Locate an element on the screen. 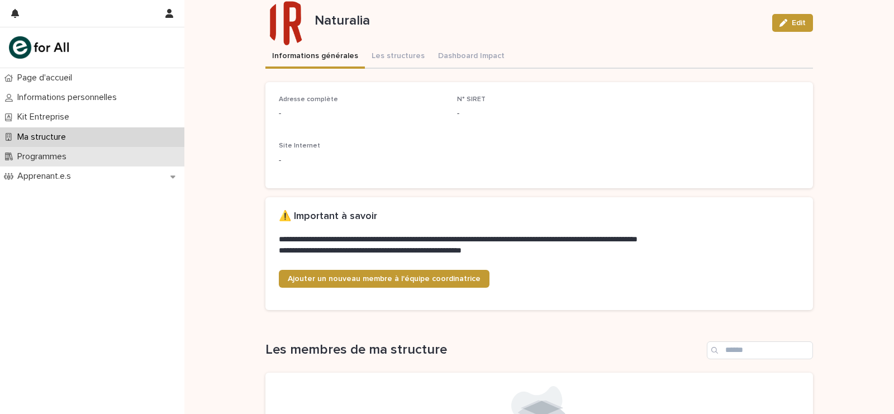 This screenshot has height=414, width=894. button: Informations générales is located at coordinates (315, 57).